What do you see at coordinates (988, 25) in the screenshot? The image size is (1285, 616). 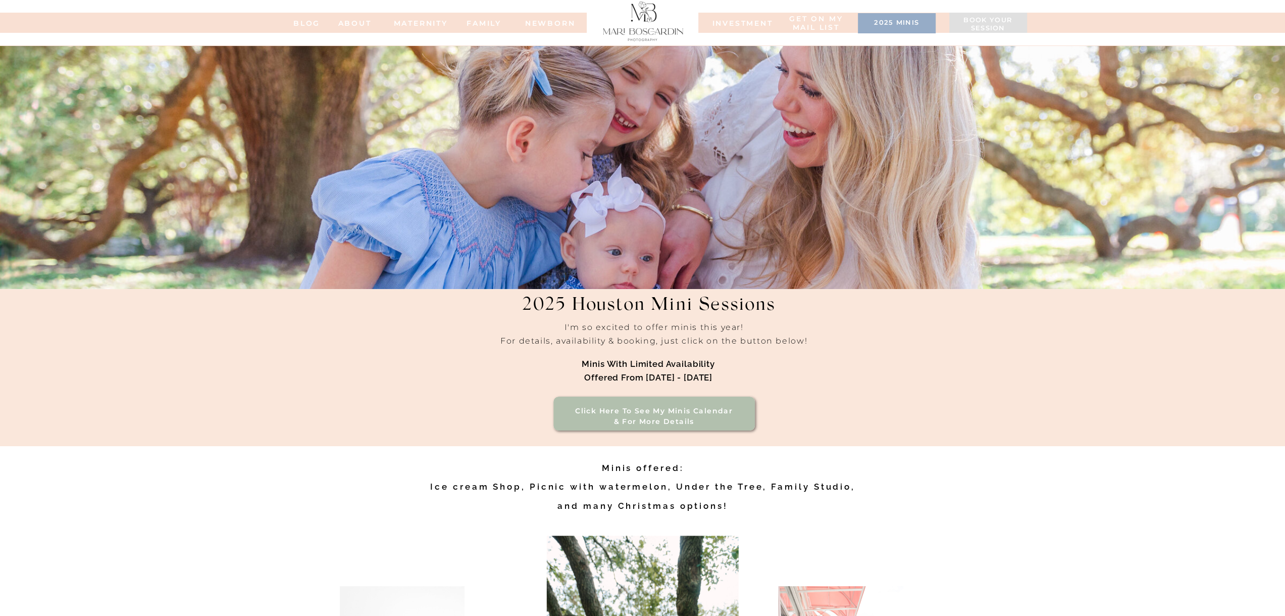 I see `h3: Book your session` at bounding box center [988, 25].